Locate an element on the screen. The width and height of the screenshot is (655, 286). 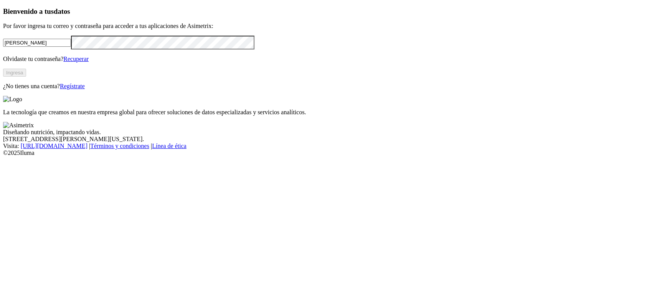
p: La tecnología que creamos en nuestra empresa global para ofrecer soluciones de datos especializad... is located at coordinates (327, 112).